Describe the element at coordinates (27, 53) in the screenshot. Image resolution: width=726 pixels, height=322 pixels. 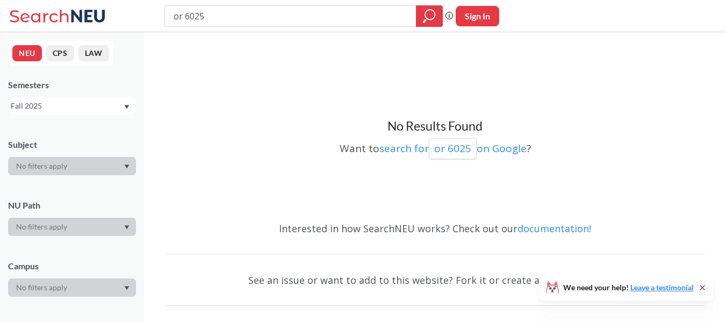
I see `button: NEU` at that location.